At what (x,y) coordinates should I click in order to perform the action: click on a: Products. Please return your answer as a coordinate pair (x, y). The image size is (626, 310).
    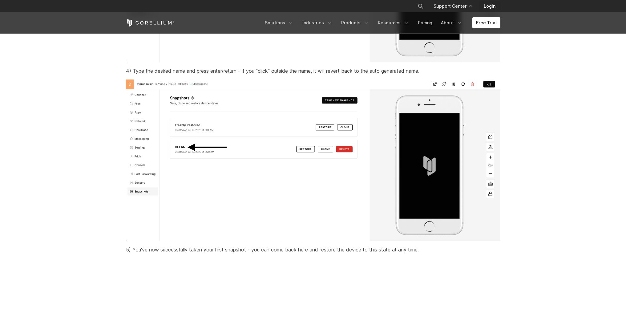
    Looking at the image, I should click on (355, 23).